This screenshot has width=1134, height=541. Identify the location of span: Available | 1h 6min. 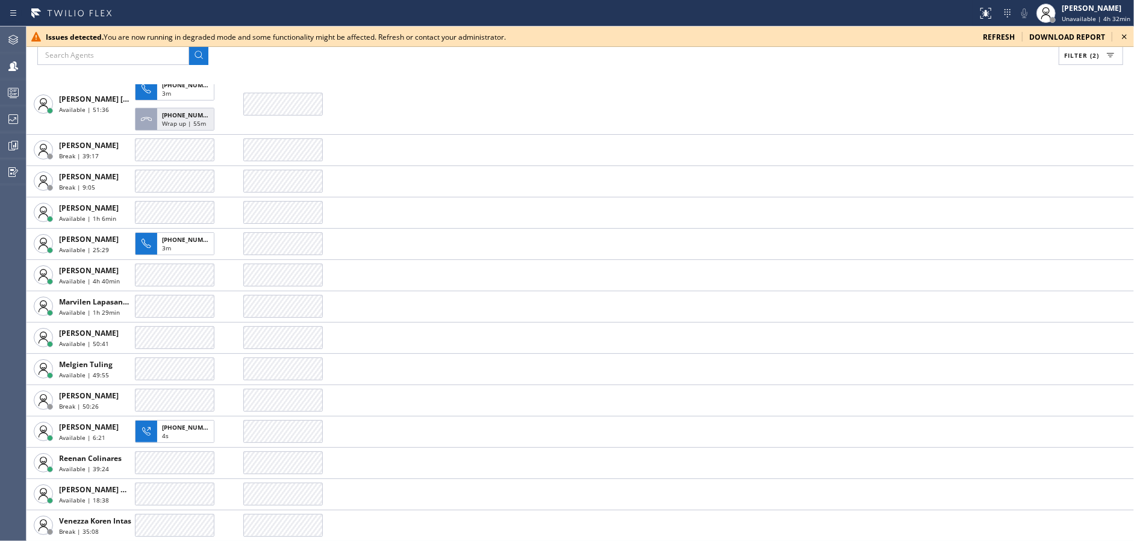
(87, 219).